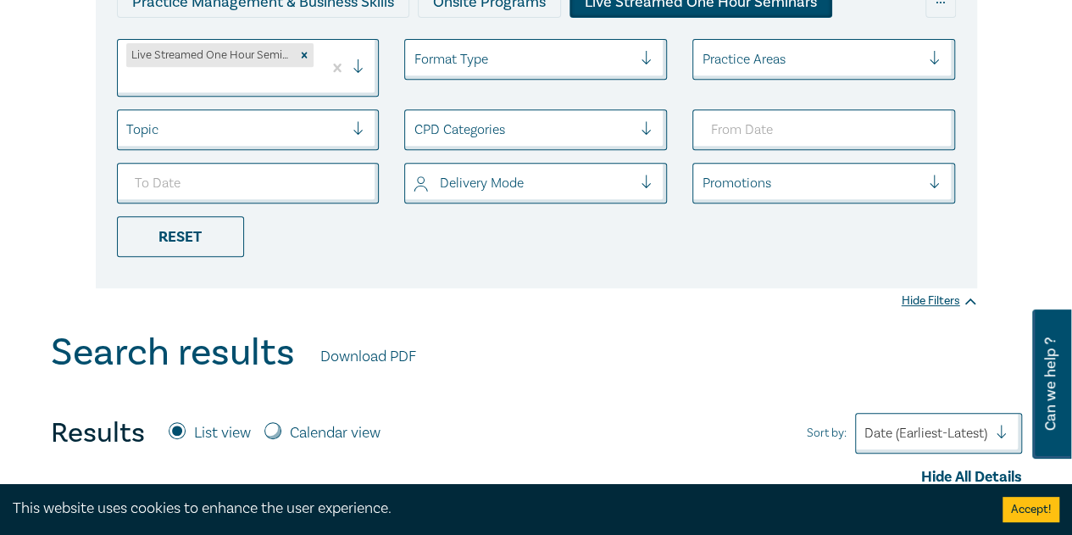  What do you see at coordinates (211, 55) in the screenshot?
I see `div: Live Streamed One Hour Seminars` at bounding box center [211, 55].